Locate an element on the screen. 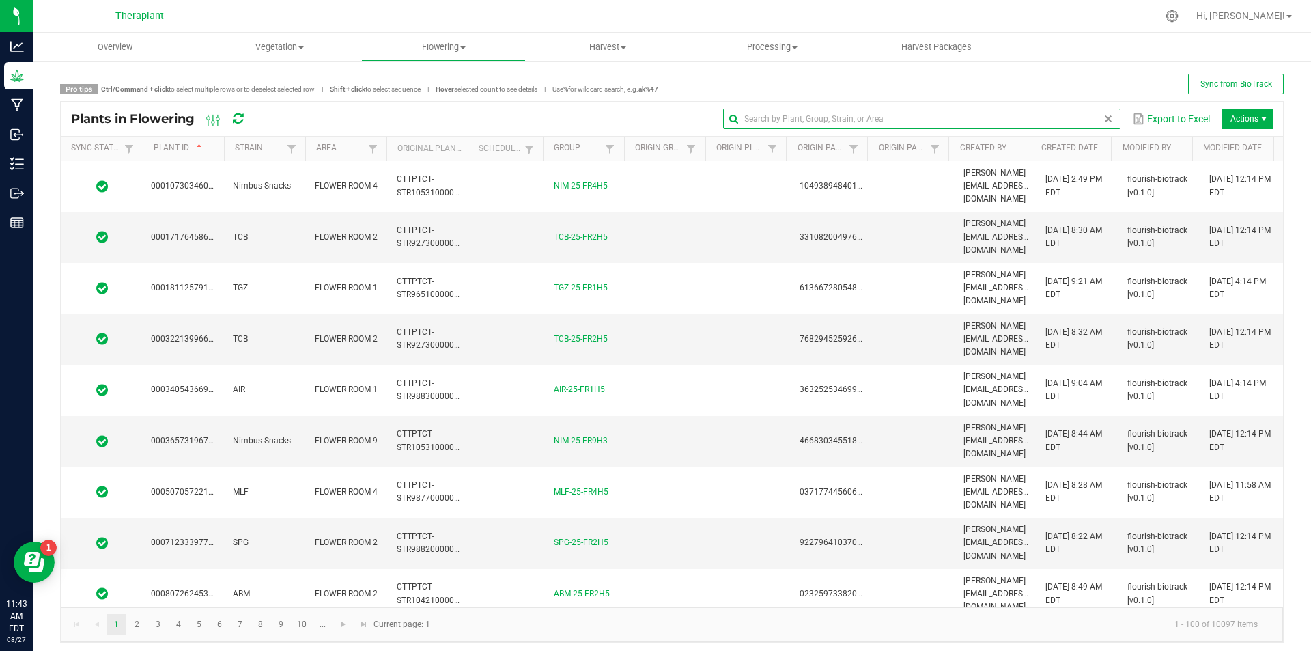 The image size is (1311, 651). a: Vegetation is located at coordinates (279, 47).